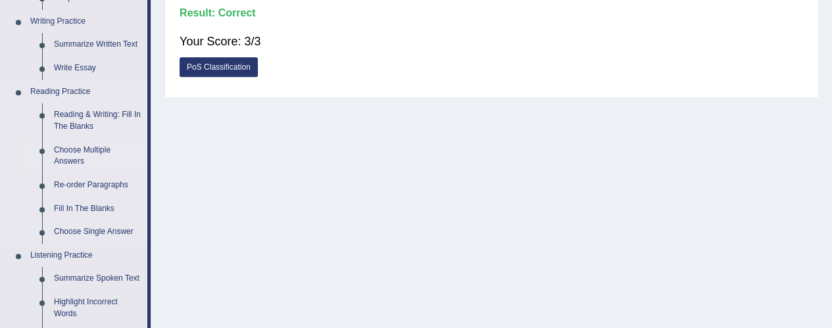 The image size is (832, 328). I want to click on h4: Result:, so click(491, 13).